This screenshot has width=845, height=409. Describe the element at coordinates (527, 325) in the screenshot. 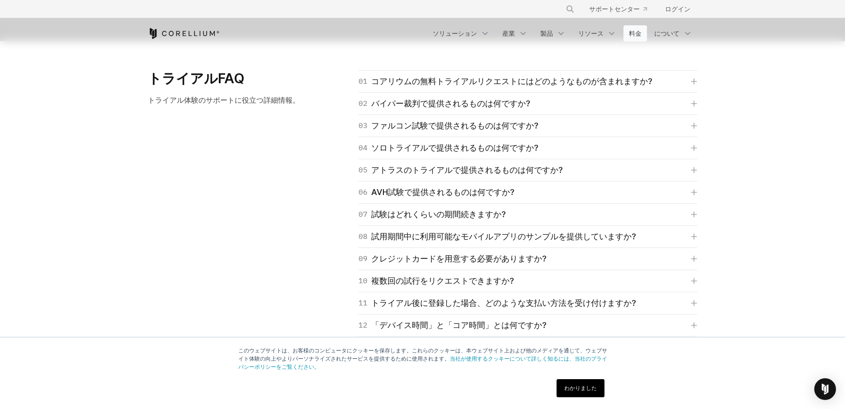

I see `a: 12「デバイス時間」と「コア時間」とは何ですか?` at that location.